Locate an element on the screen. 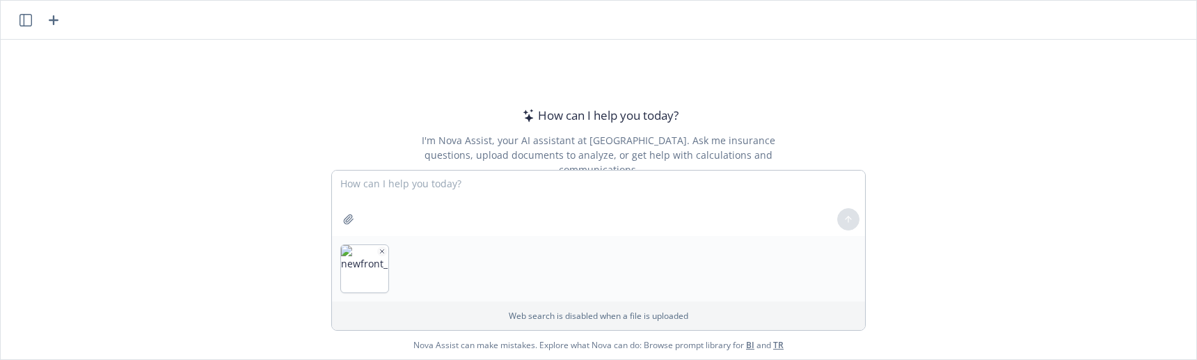 Image resolution: width=1197 pixels, height=360 pixels. span: Nova Assist can make mistakes. Explore what Nova can do: Browse prompt library for and is located at coordinates (599, 345).